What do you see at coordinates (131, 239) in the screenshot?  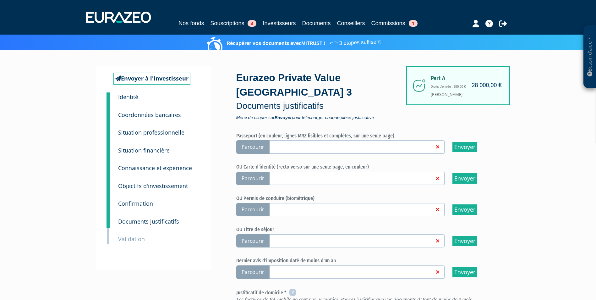 I see `small: Validation` at bounding box center [131, 239].